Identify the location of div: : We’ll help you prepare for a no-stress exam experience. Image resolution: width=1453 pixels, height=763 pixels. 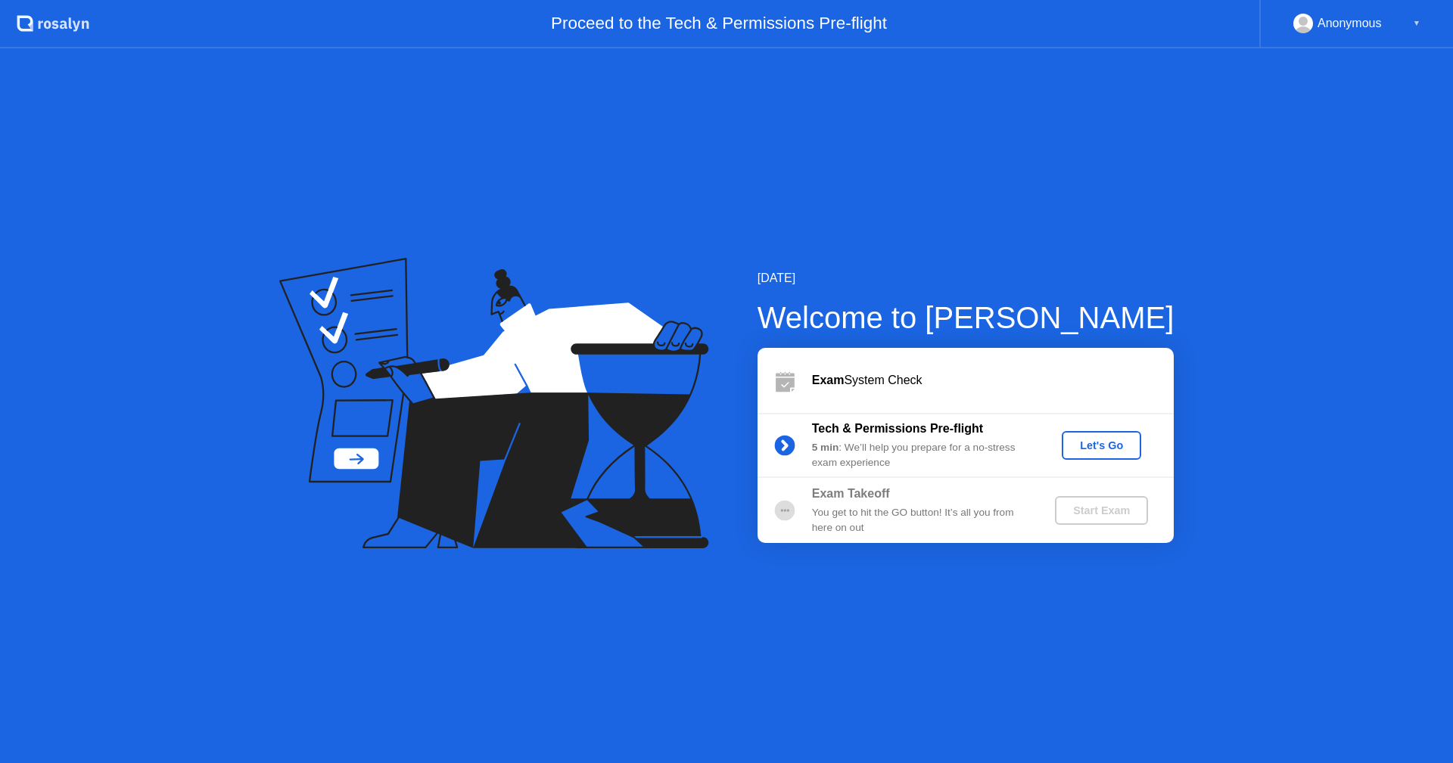
(921, 456).